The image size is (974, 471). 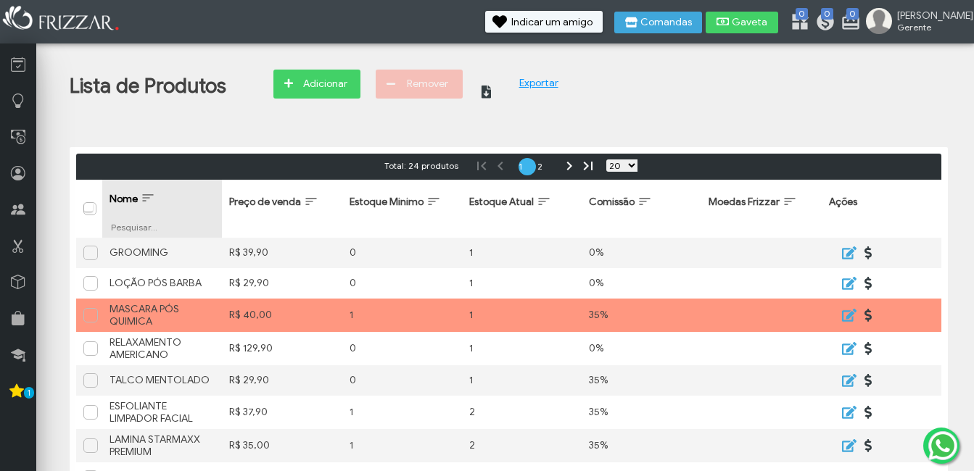 What do you see at coordinates (508, 167) in the screenshot?
I see `div: Paginação` at bounding box center [508, 167].